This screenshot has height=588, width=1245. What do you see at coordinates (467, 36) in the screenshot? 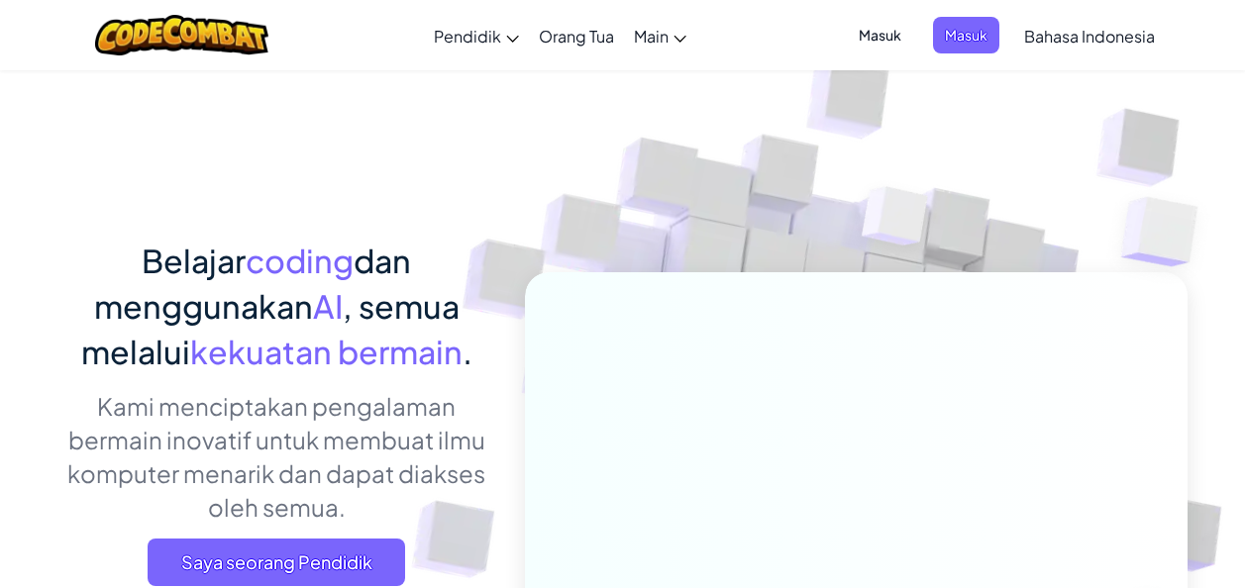
I see `span: Pendidik` at bounding box center [467, 36].